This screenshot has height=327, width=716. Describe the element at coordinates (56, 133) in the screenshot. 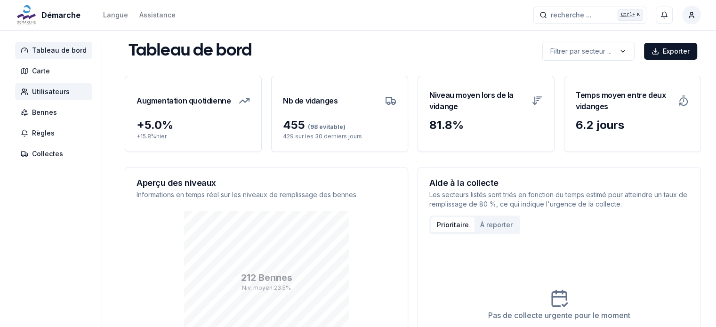

I see `a: Règles` at that location.